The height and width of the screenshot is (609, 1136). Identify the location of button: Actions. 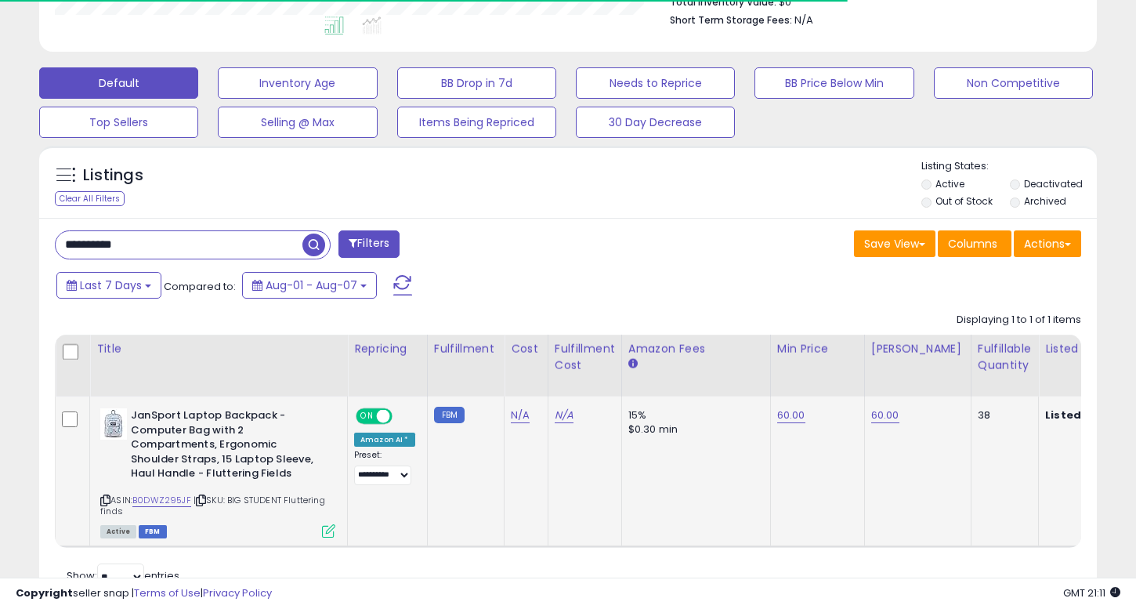
(1048, 244).